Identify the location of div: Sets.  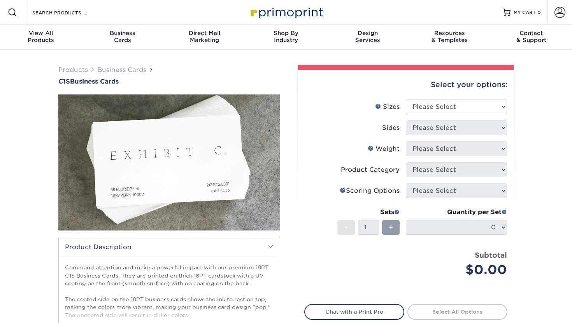
(369, 212).